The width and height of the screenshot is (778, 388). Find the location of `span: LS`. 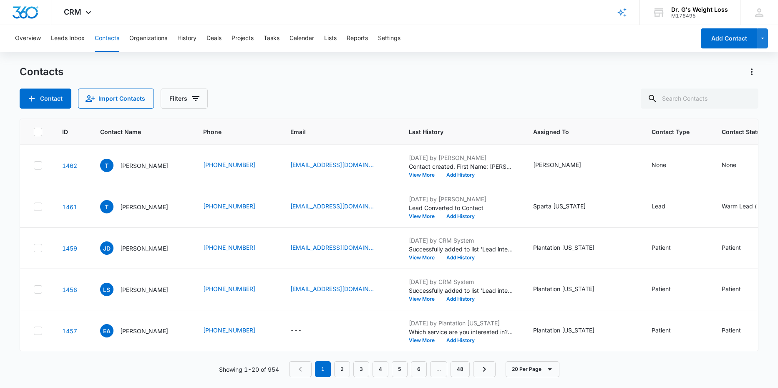

span: LS is located at coordinates (107, 289).